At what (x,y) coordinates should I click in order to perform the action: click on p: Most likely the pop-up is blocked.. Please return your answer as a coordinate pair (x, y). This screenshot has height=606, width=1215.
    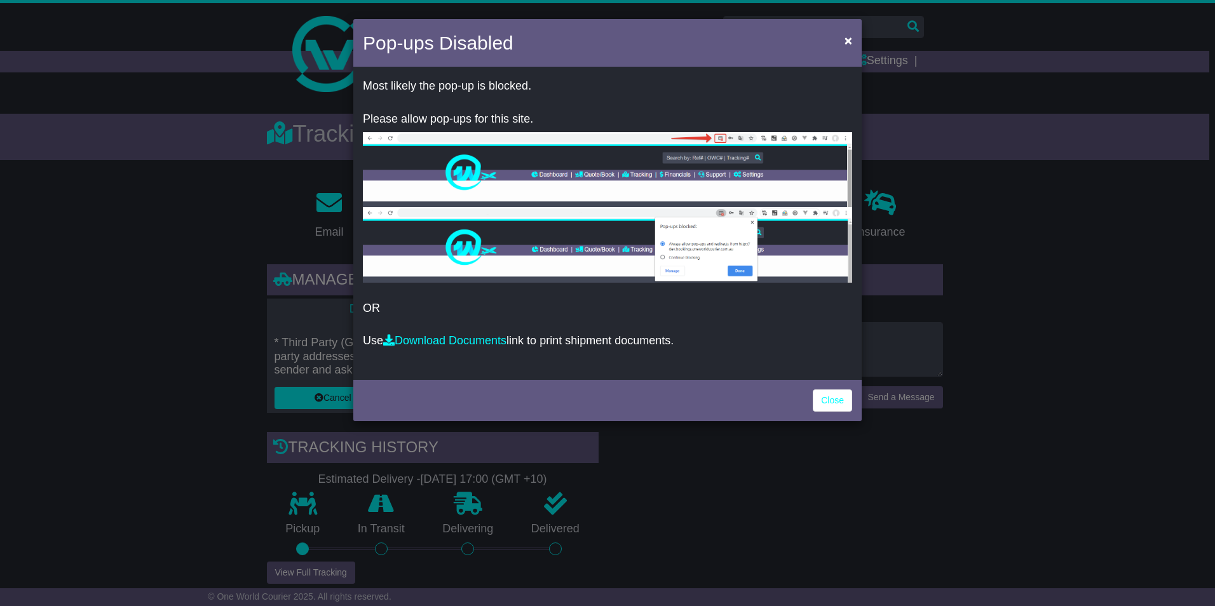
    Looking at the image, I should click on (608, 86).